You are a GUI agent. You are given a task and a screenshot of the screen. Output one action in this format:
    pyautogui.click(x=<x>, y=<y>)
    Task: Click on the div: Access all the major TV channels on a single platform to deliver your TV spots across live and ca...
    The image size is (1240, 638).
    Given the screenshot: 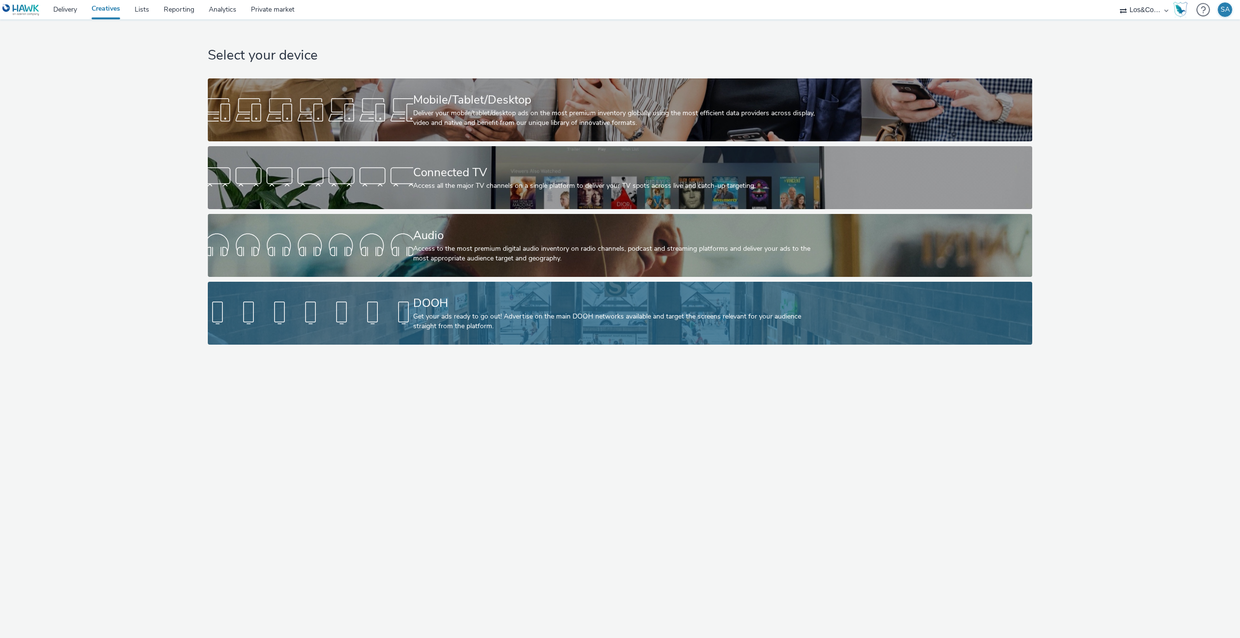 What is the action you would take?
    pyautogui.click(x=618, y=186)
    